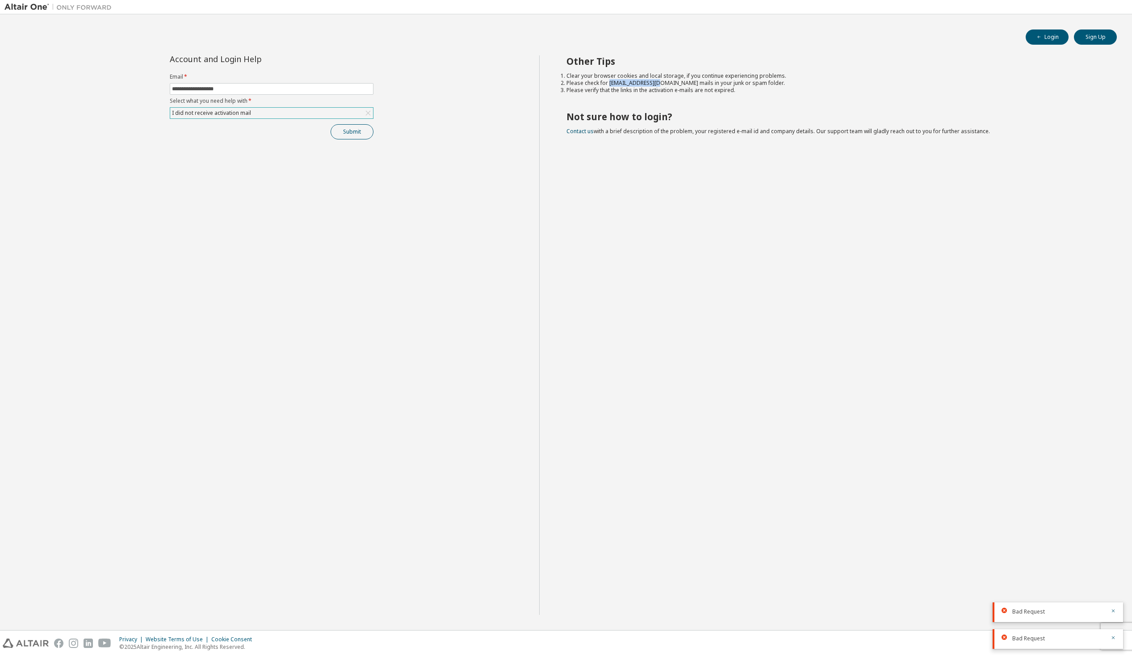 This screenshot has width=1132, height=656. What do you see at coordinates (834, 117) in the screenshot?
I see `h2: Not sure how to login?` at bounding box center [834, 117].